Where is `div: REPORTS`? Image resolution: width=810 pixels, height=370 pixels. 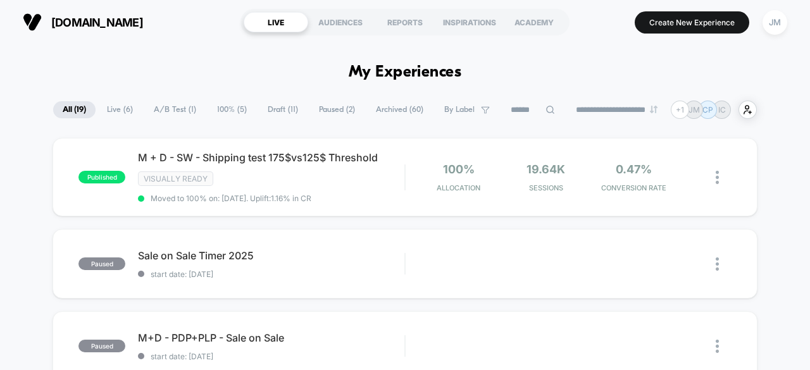
div: REPORTS is located at coordinates (405, 22).